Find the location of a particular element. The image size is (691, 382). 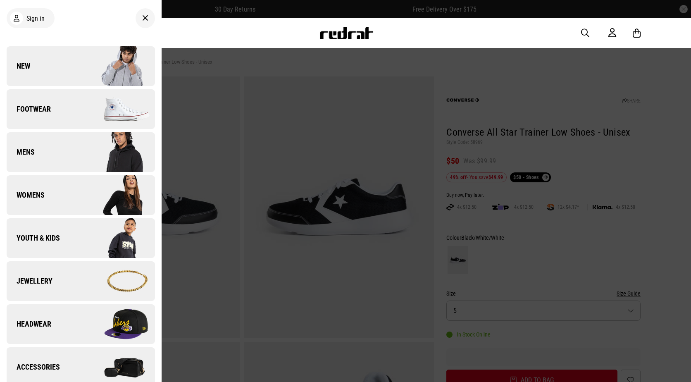

span: Headwear is located at coordinates (29, 324).